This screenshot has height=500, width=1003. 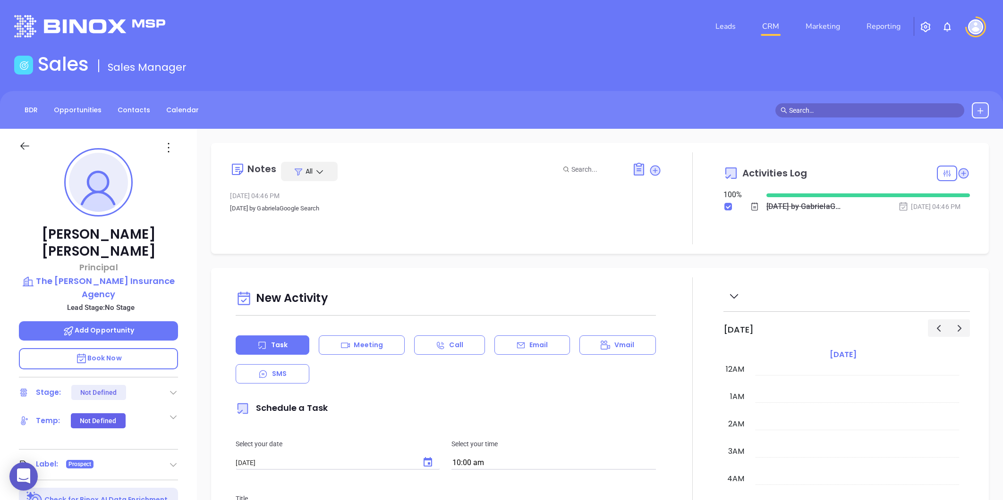 I want to click on a: Leads, so click(x=725, y=26).